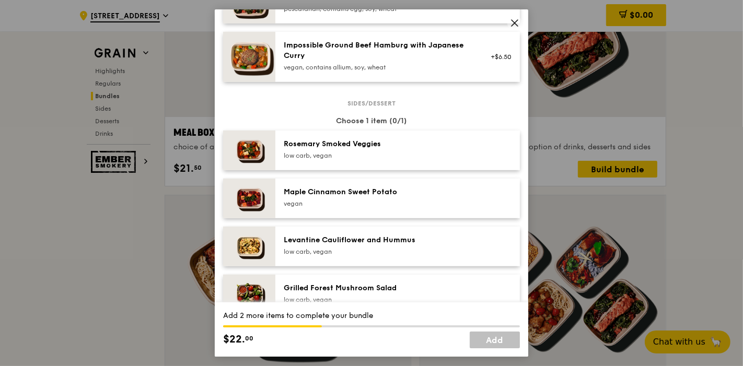  I want to click on div: vegan, so click(377, 204).